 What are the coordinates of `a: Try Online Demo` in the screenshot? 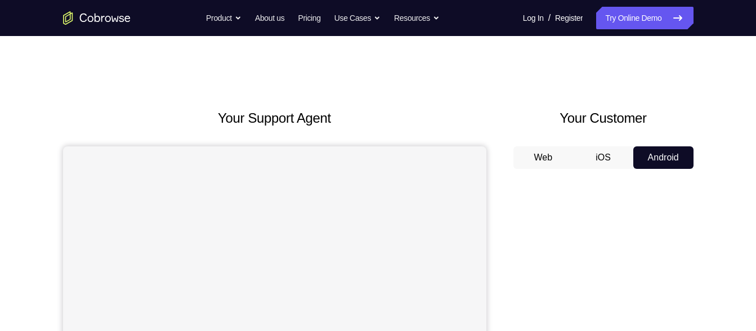 It's located at (644, 18).